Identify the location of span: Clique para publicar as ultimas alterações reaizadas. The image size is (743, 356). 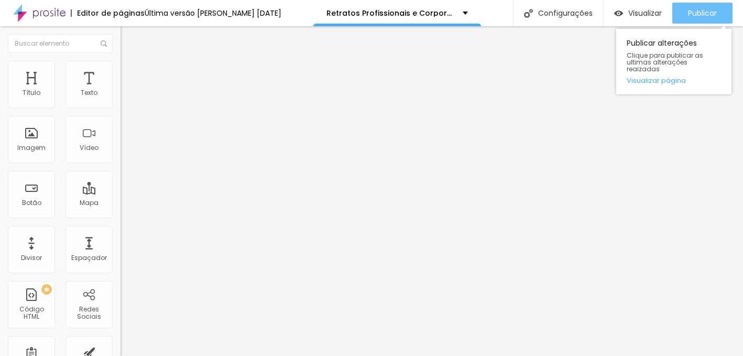
(674, 62).